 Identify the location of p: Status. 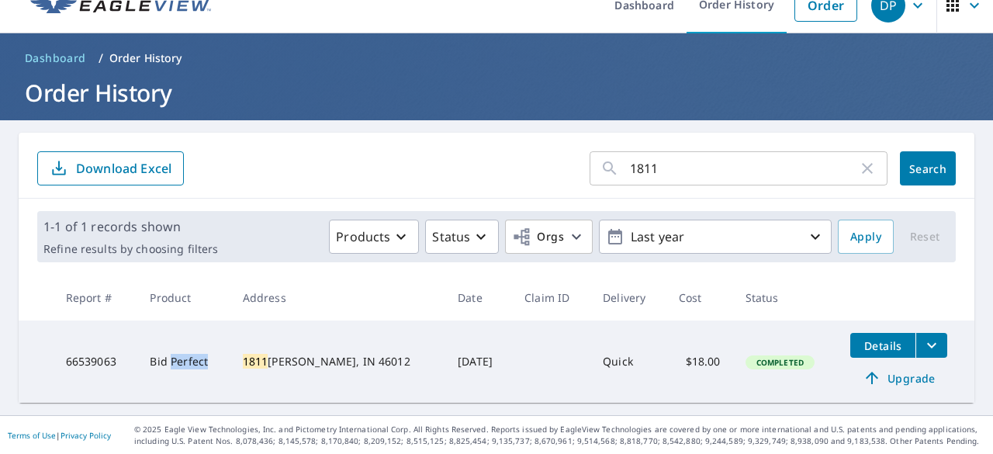
(451, 237).